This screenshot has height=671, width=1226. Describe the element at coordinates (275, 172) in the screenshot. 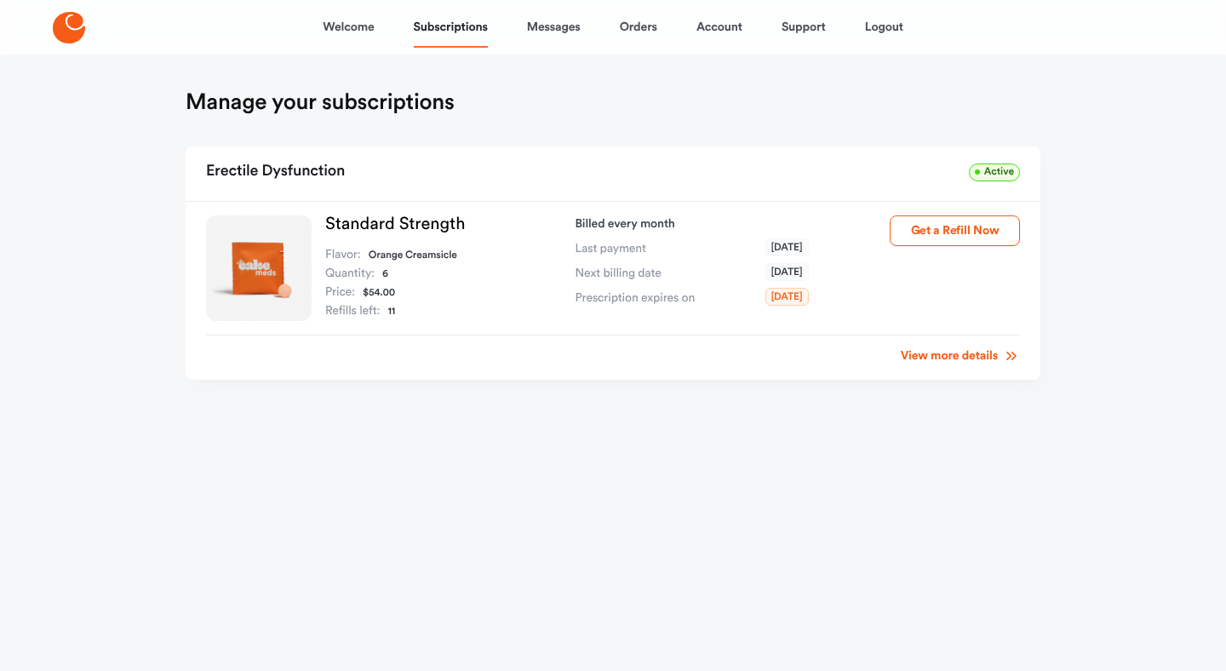

I see `h2: Erectile Dysfunction` at that location.